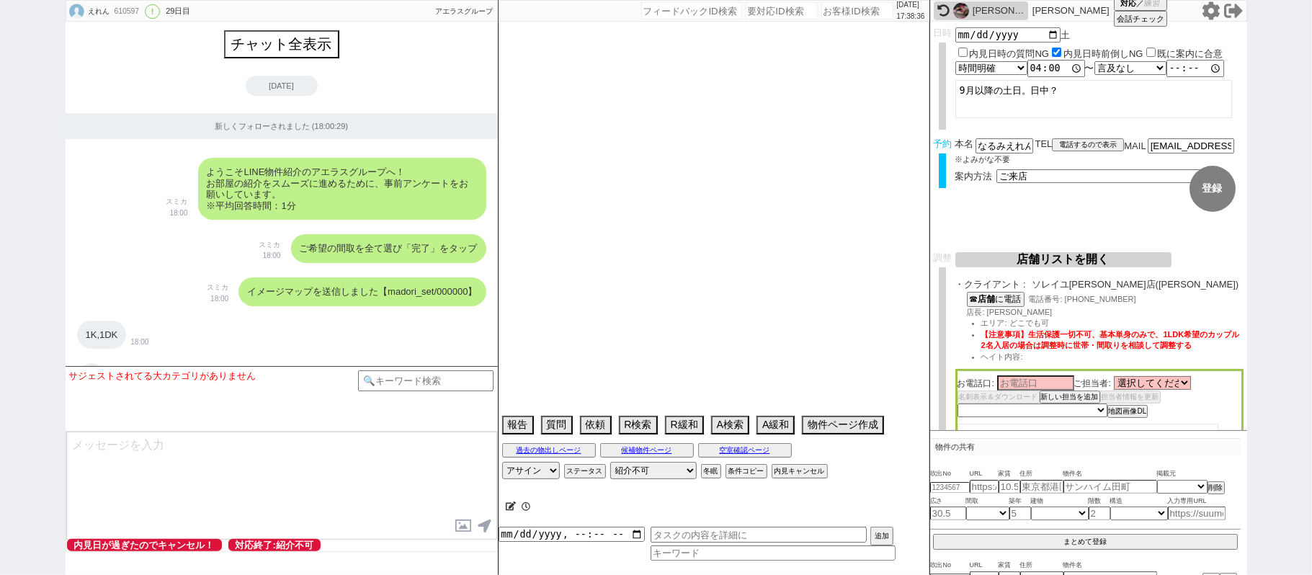 This screenshot has width=1312, height=575. What do you see at coordinates (691, 11) in the screenshot?
I see `input: フィードバックID検索` at bounding box center [691, 11].